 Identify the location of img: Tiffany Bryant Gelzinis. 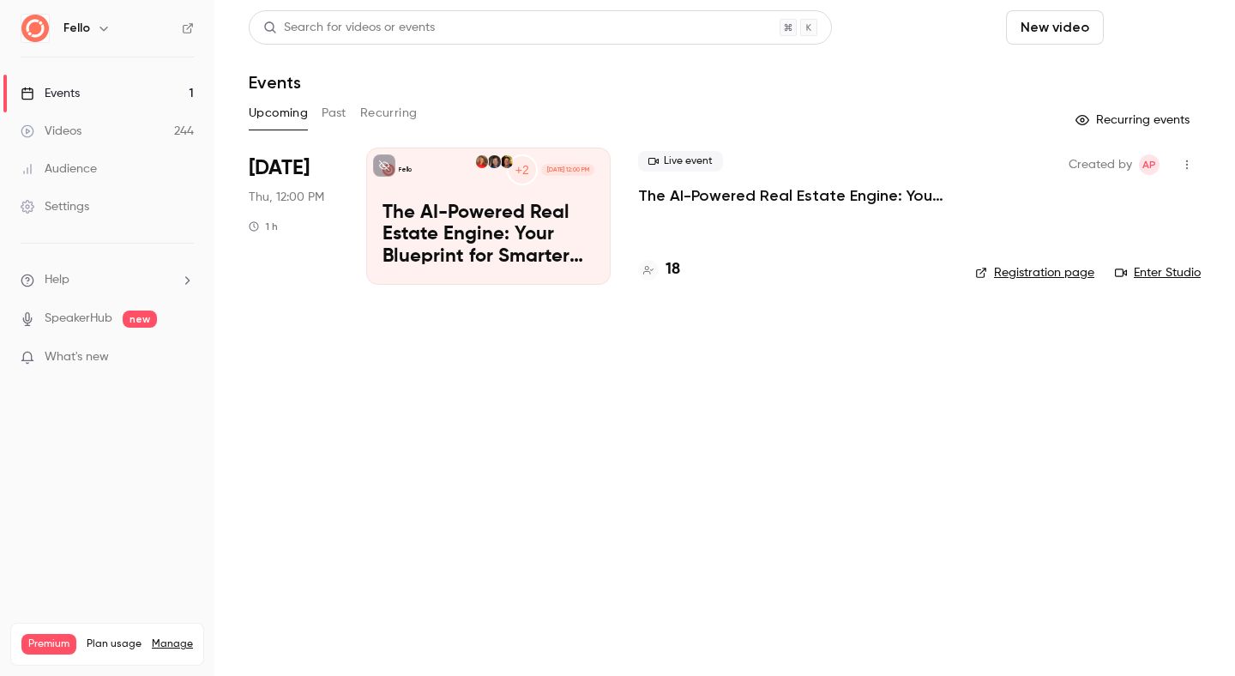
(494, 161).